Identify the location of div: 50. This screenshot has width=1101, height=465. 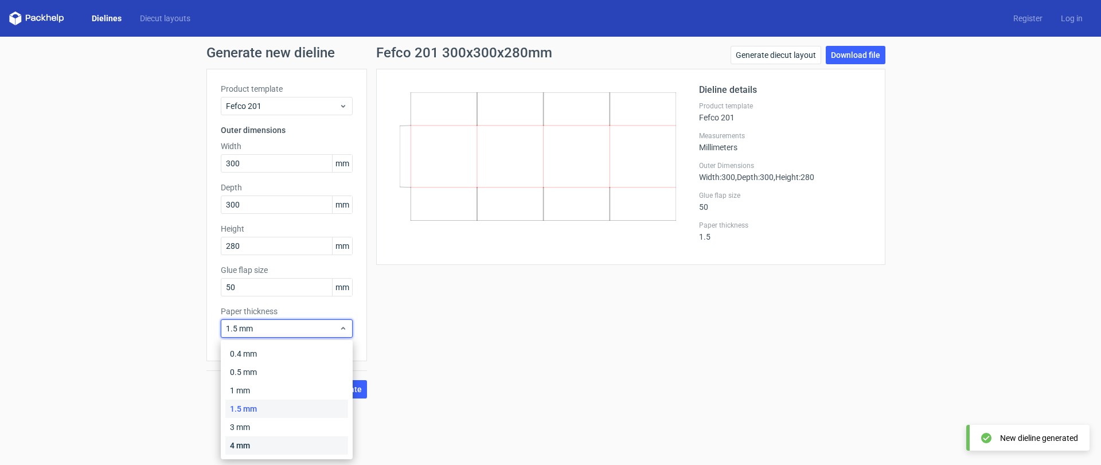
(785, 201).